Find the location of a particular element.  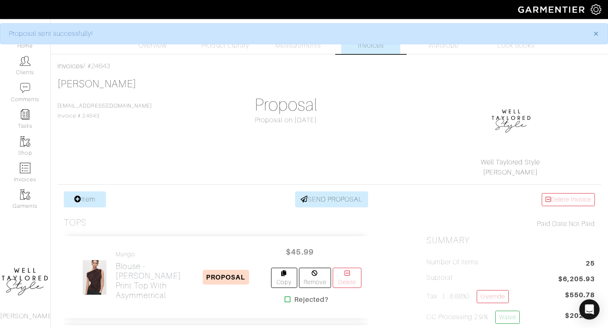

h5: Tax ( : 8.88%) is located at coordinates (467, 297).